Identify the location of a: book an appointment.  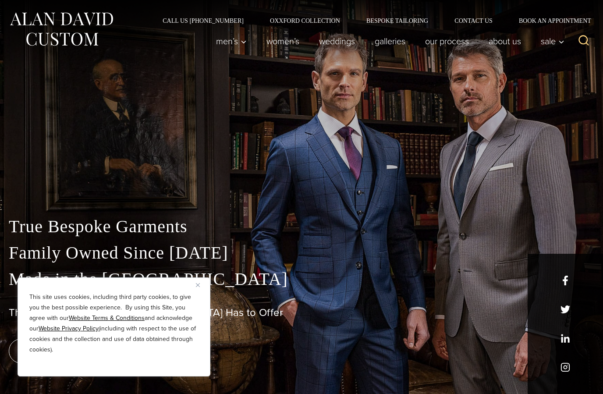
(70, 351).